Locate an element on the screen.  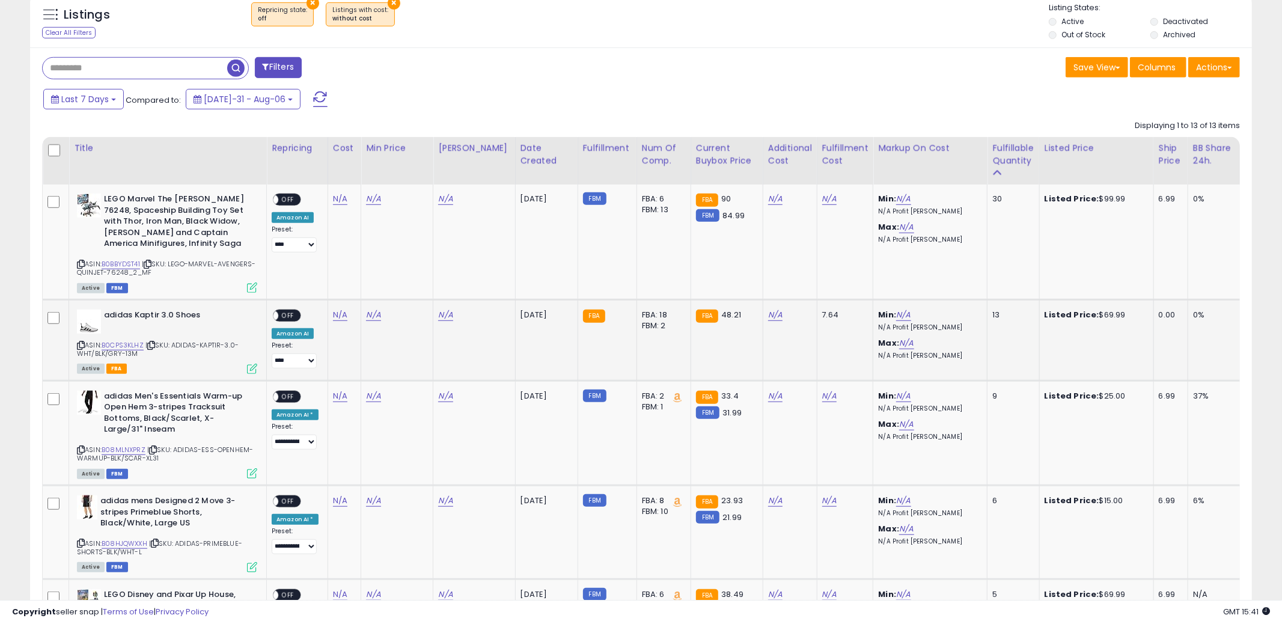
label: Deactivated is located at coordinates (1185, 21).